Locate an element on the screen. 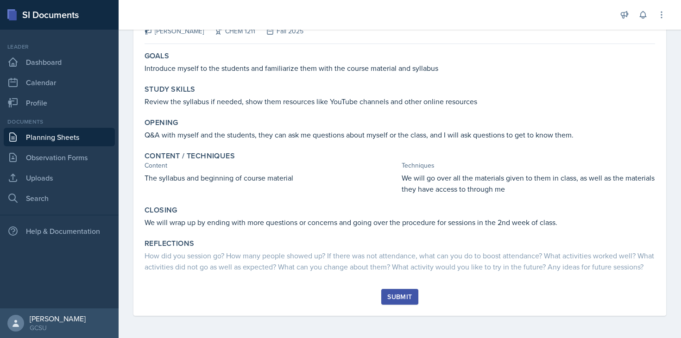 The height and width of the screenshot is (338, 681). a: Dashboard is located at coordinates (59, 62).